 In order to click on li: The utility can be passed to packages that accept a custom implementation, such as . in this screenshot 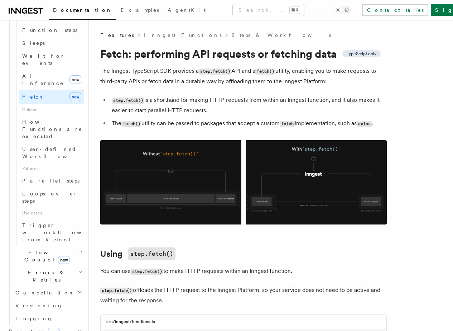, I will do `click(248, 123)`.